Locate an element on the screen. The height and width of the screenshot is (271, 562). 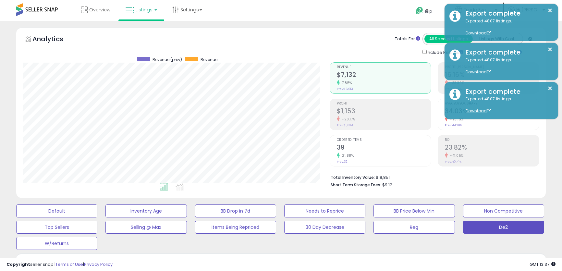
h2: $1,153 is located at coordinates (384, 112).